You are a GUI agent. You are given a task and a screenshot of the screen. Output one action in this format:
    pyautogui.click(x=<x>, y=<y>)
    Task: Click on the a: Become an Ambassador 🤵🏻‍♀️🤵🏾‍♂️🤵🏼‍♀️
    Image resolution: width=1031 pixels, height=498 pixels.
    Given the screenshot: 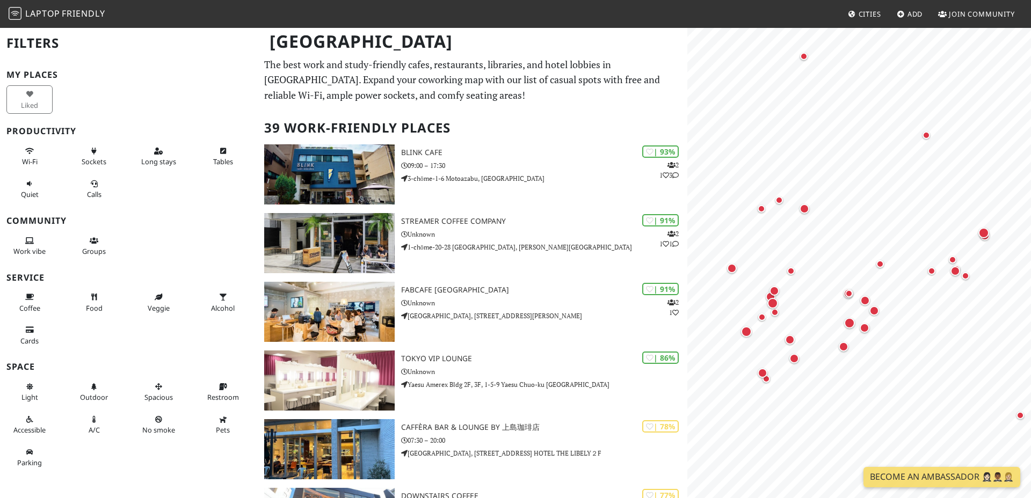 What is the action you would take?
    pyautogui.click(x=942, y=477)
    